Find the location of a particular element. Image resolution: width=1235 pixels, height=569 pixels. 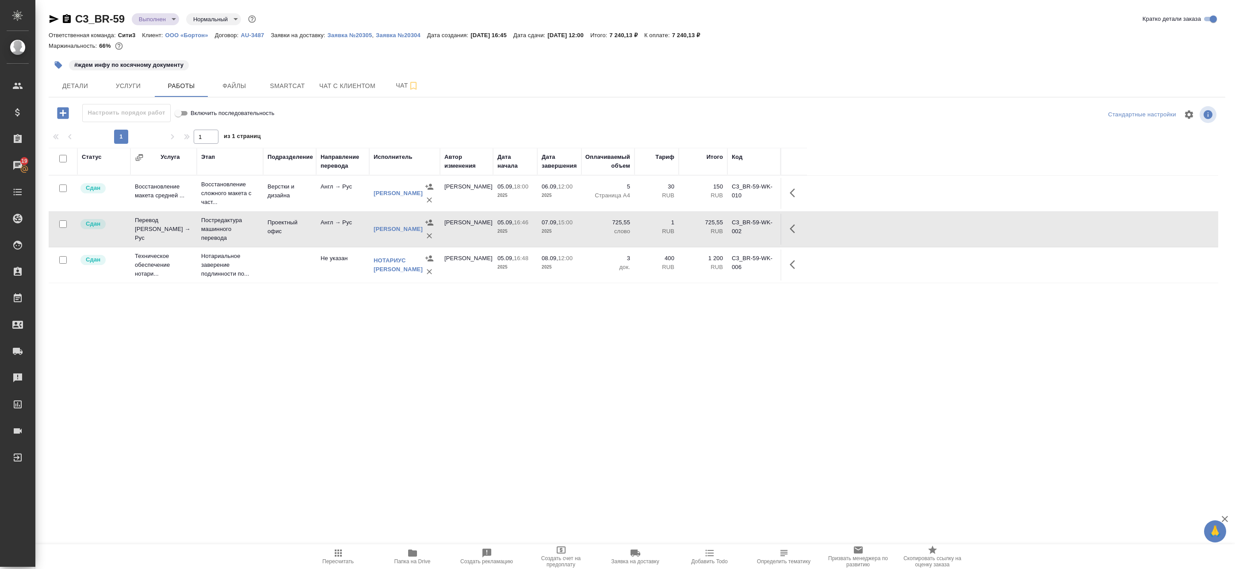

a: ООО «Бортон» is located at coordinates (190, 34).